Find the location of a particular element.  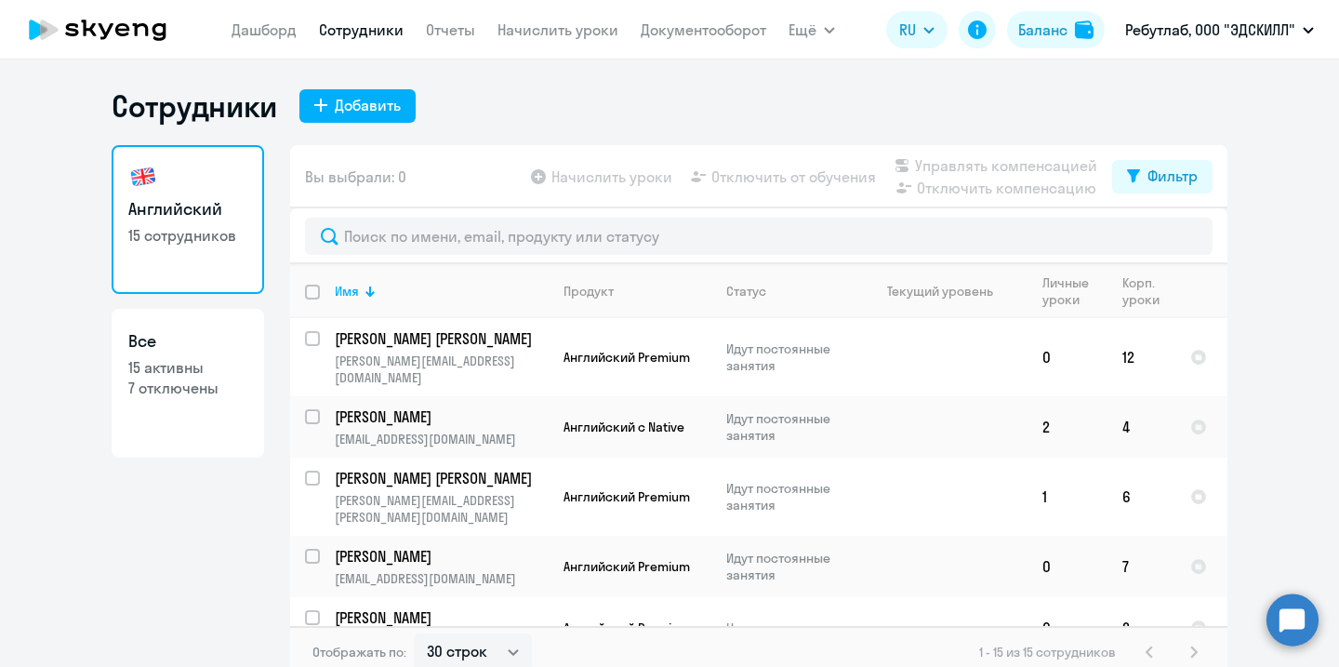

td: 6 is located at coordinates (1141, 496).